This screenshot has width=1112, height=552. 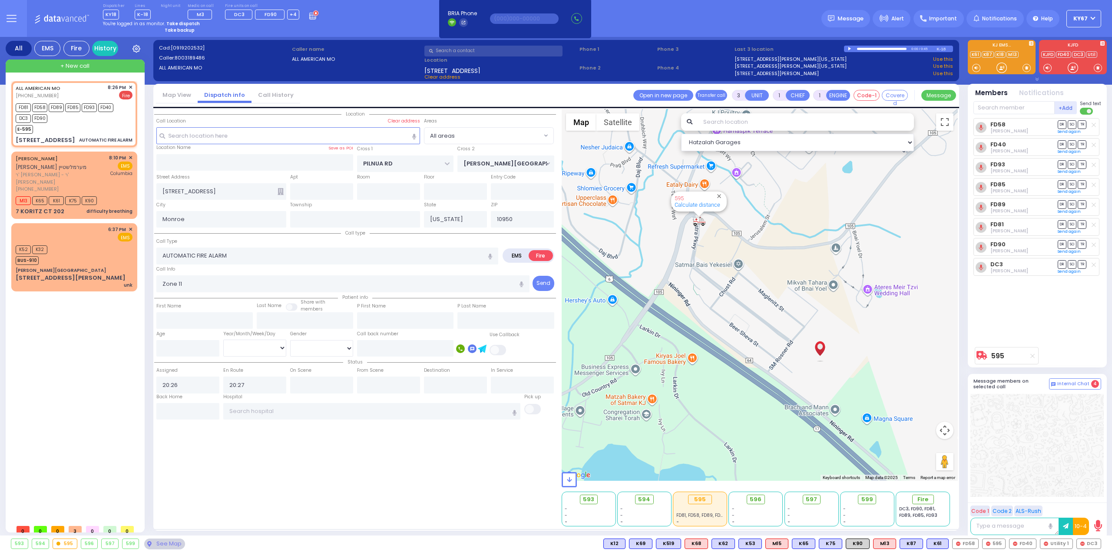 What do you see at coordinates (142, 14) in the screenshot?
I see `span: K-18` at bounding box center [142, 14].